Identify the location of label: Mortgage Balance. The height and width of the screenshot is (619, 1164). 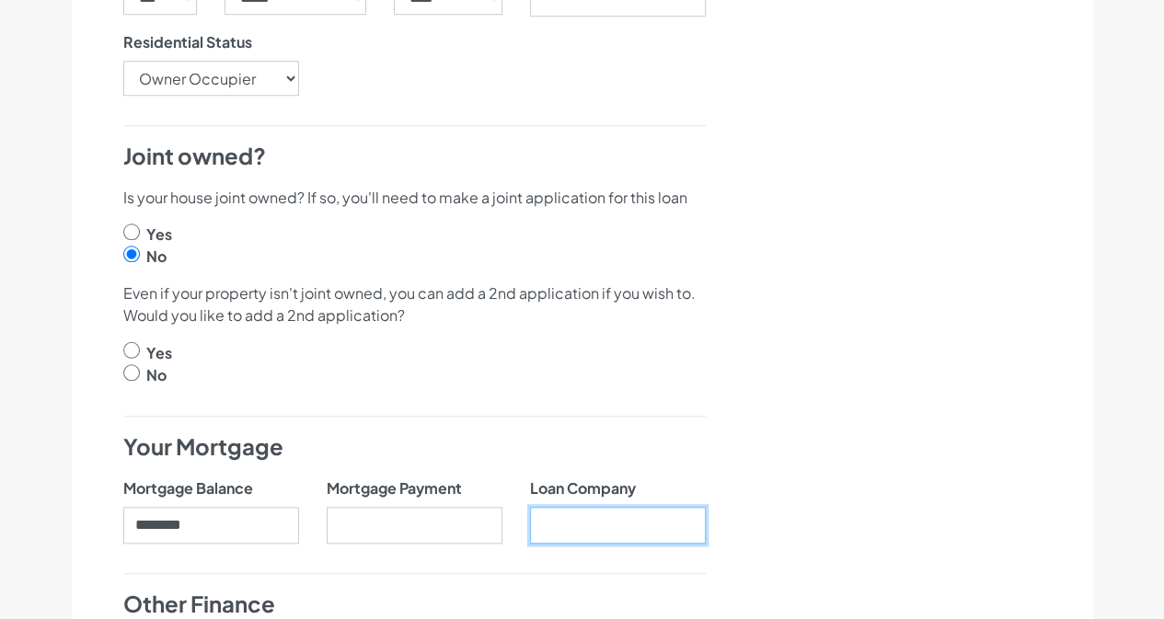
(188, 489).